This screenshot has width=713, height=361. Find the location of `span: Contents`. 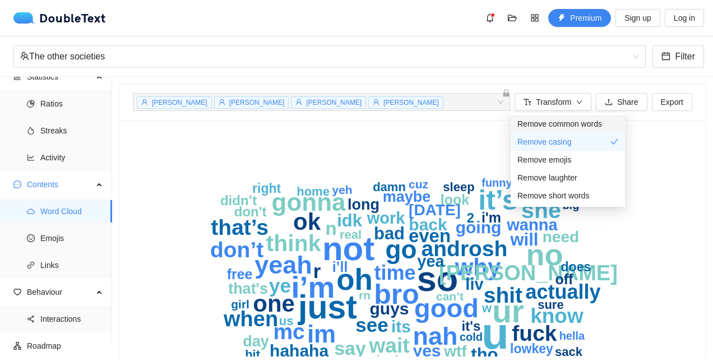

span: Contents is located at coordinates (60, 184).